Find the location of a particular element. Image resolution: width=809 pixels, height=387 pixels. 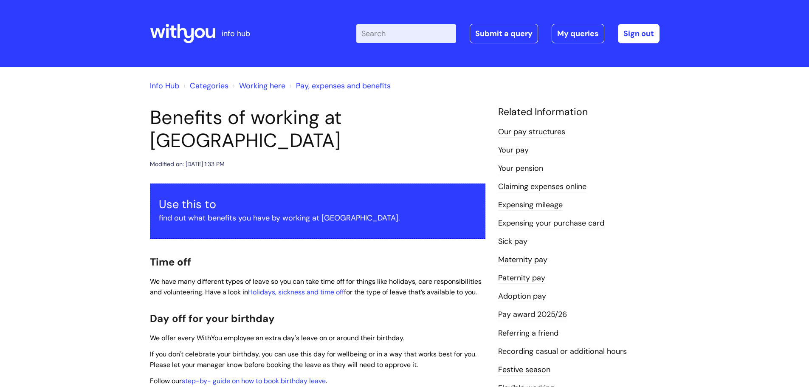

a: Sick pay is located at coordinates (513, 242).